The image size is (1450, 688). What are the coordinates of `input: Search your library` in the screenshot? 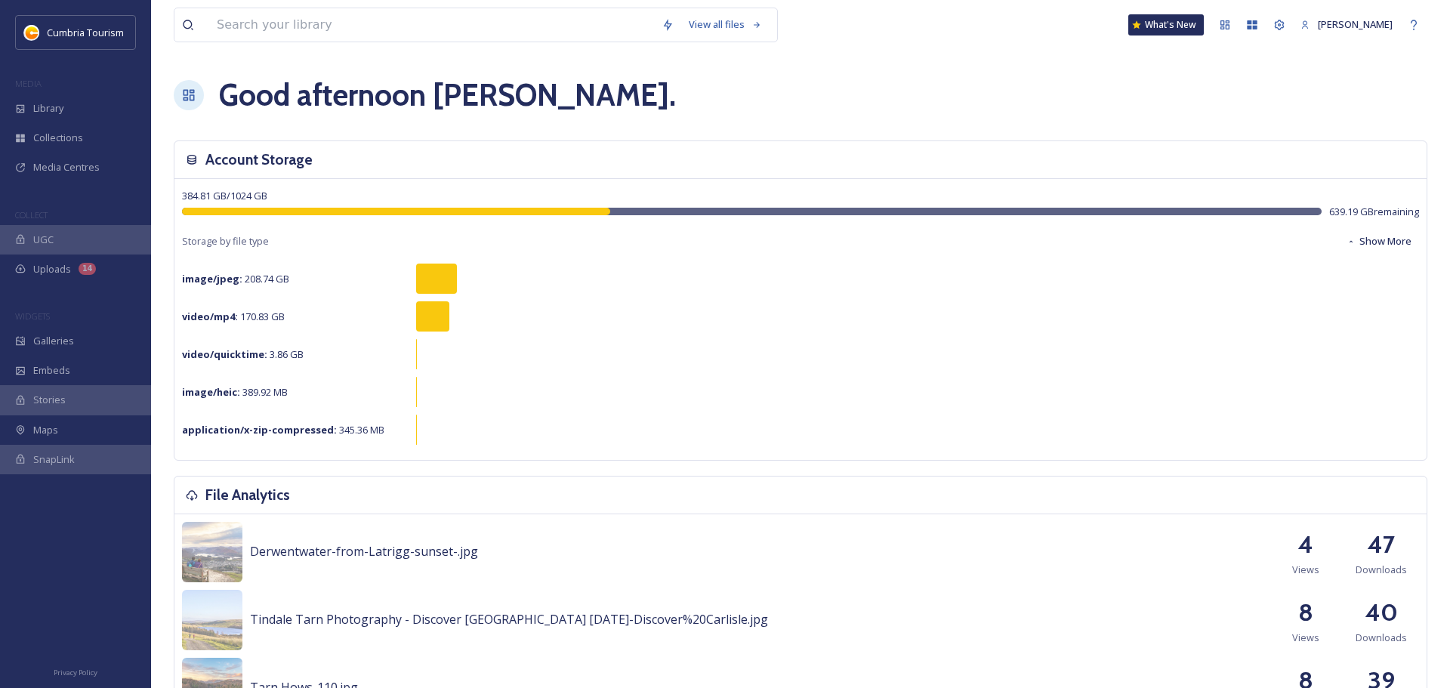 It's located at (431, 25).